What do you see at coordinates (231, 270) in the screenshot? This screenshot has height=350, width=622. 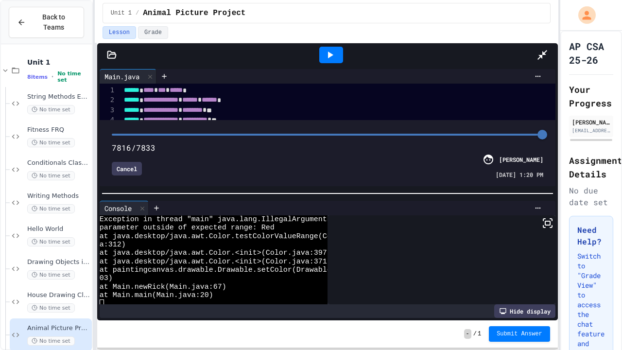 I see `span: at paintingcanvas.drawable.Drawable.setColor(Drawable.java:4` at bounding box center [231, 270].